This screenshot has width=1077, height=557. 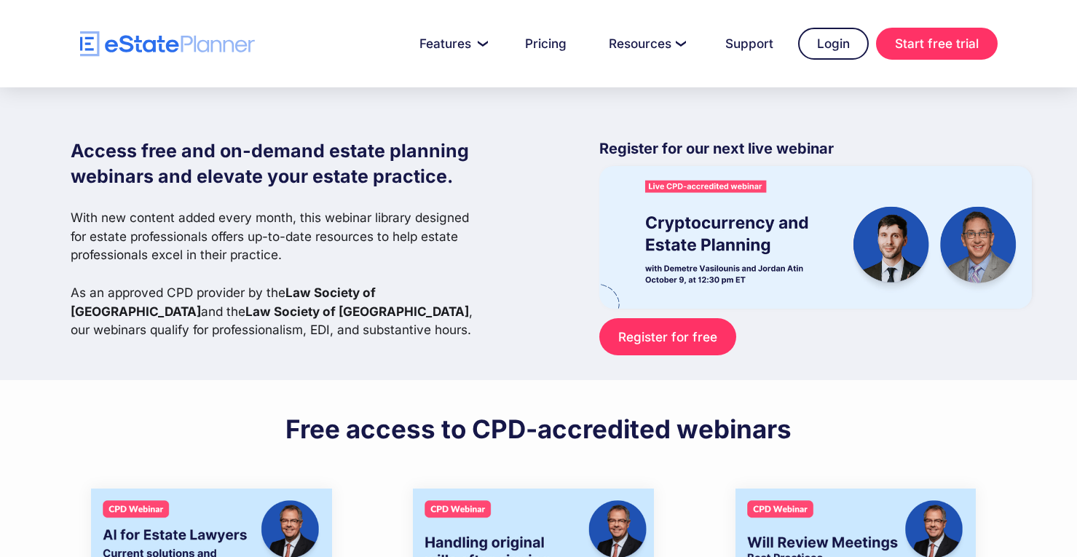 I want to click on a: Pricing, so click(x=545, y=44).